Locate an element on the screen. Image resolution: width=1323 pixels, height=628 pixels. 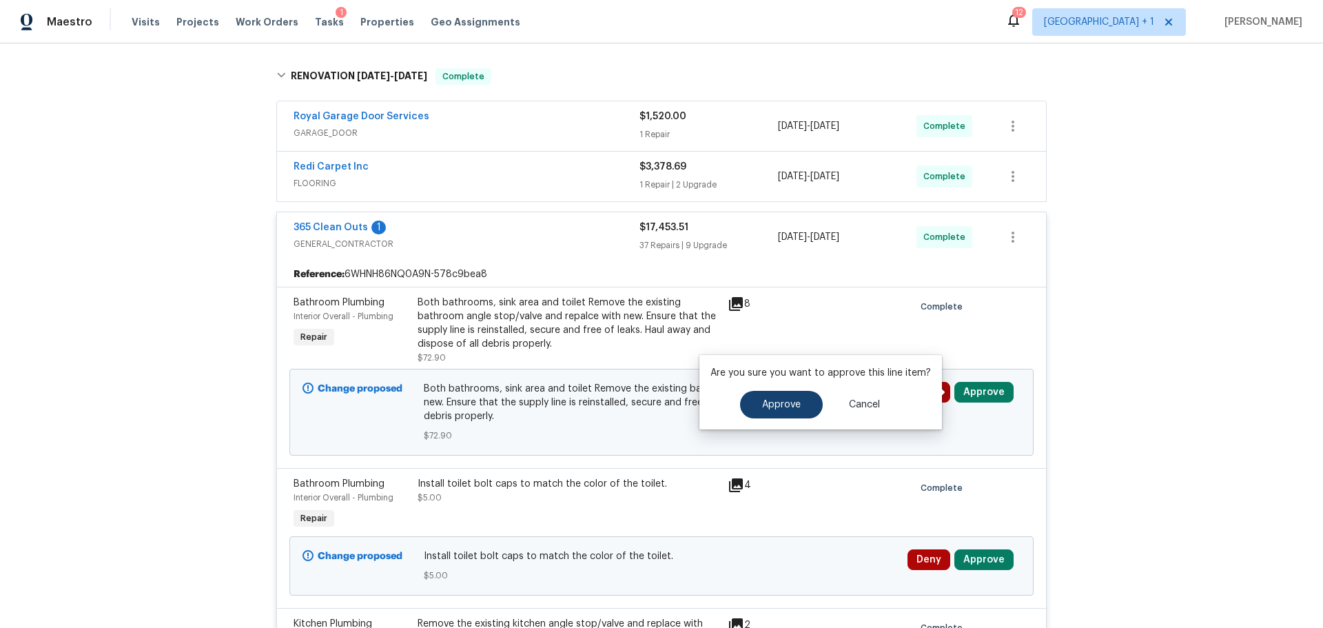
span: Work Orders is located at coordinates (267, 22).